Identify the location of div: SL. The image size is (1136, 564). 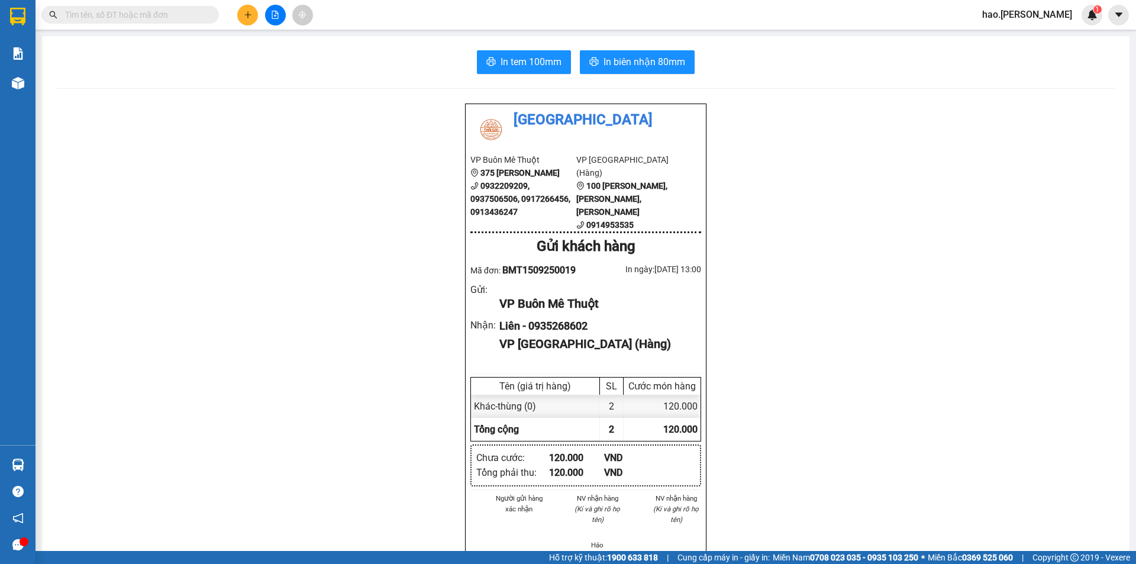
(611, 386).